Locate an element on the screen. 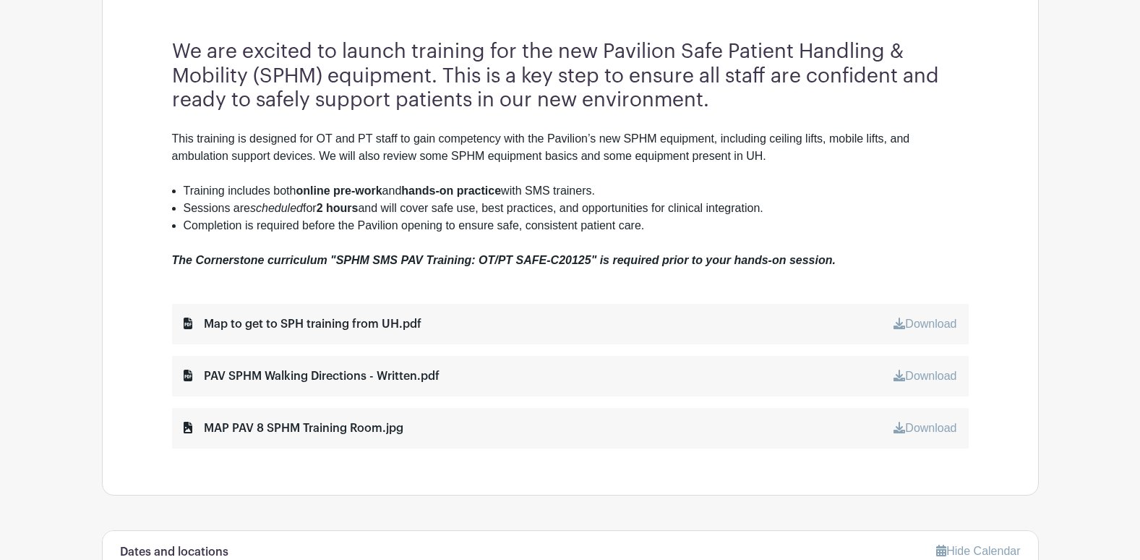  h3: We are excited to launch training for the new Pavilion Safe Patient Handling & Mobility (SPHM) eq... is located at coordinates (570, 76).